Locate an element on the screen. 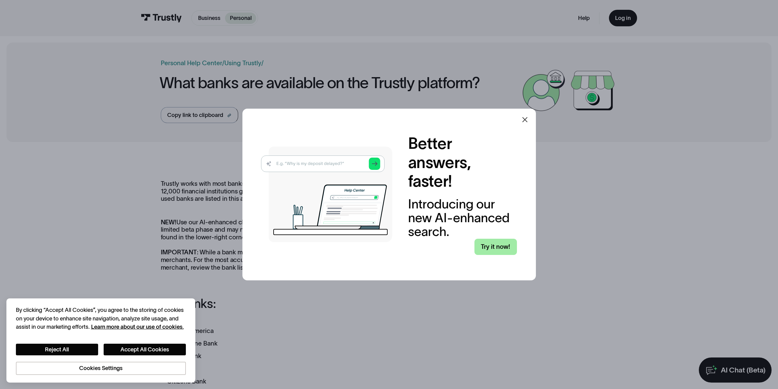 The image size is (778, 389). div: Introducing our new AI-enhanced search. is located at coordinates (463, 218).